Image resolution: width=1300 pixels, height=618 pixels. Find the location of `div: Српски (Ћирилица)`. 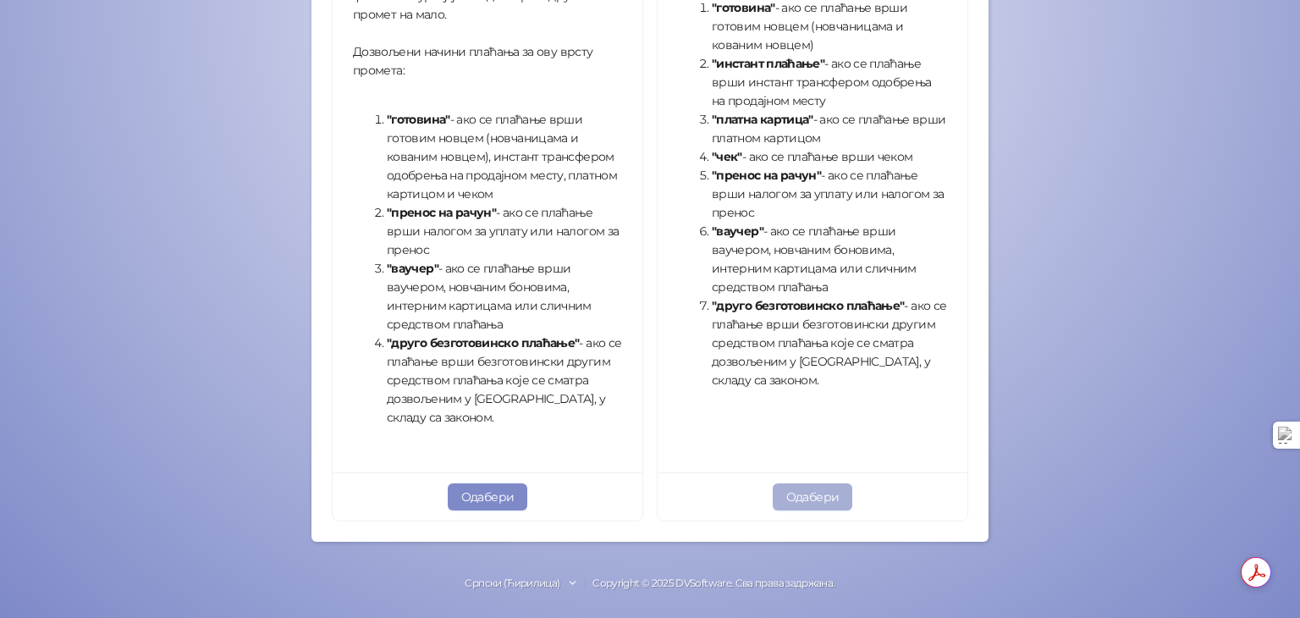

div: Српски (Ћирилица) is located at coordinates (512, 583).